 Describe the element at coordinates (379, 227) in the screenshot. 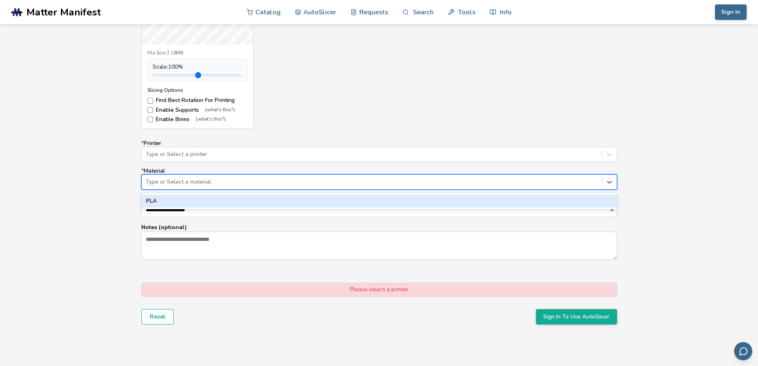

I see `p: Notes (optional)` at that location.